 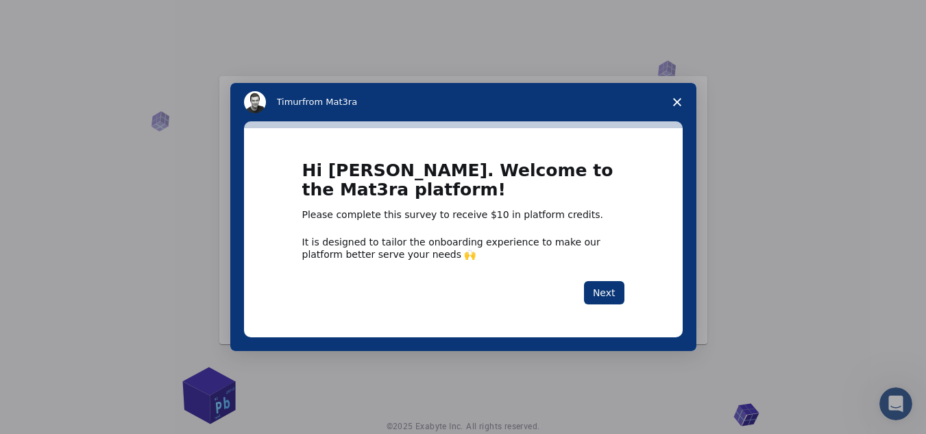 I want to click on img: Profile image for Timur, so click(x=255, y=102).